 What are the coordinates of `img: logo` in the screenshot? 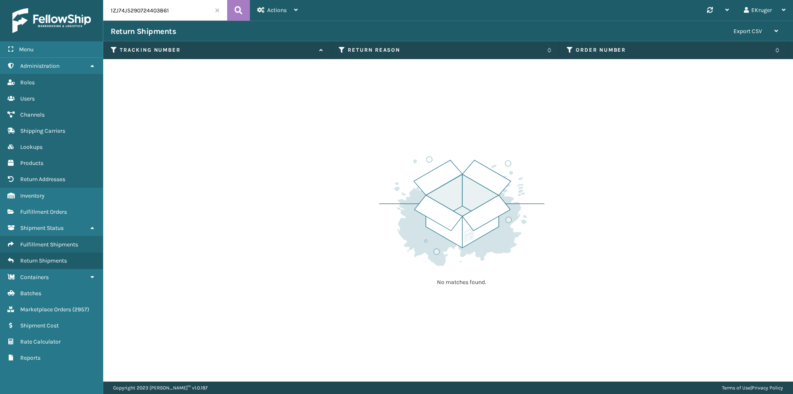 It's located at (52, 21).